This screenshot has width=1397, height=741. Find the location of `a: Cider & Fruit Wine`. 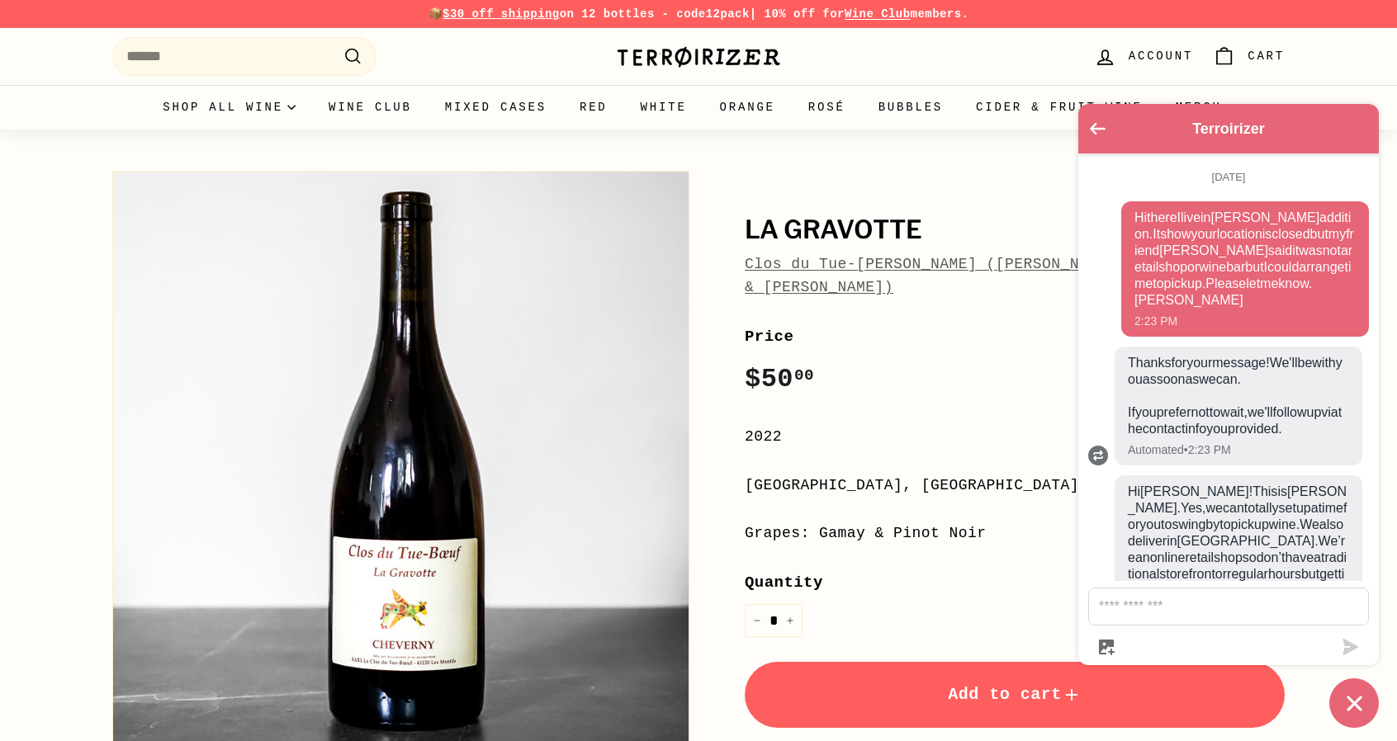

a: Cider & Fruit Wine is located at coordinates (1059, 107).